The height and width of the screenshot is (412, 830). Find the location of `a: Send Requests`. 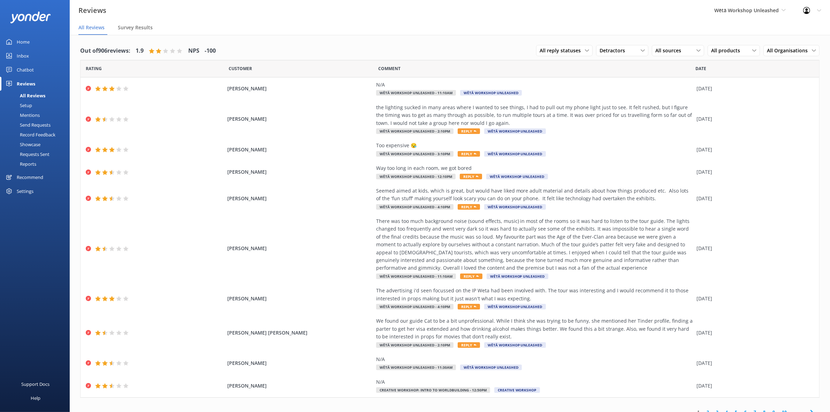

a: Send Requests is located at coordinates (37, 125).